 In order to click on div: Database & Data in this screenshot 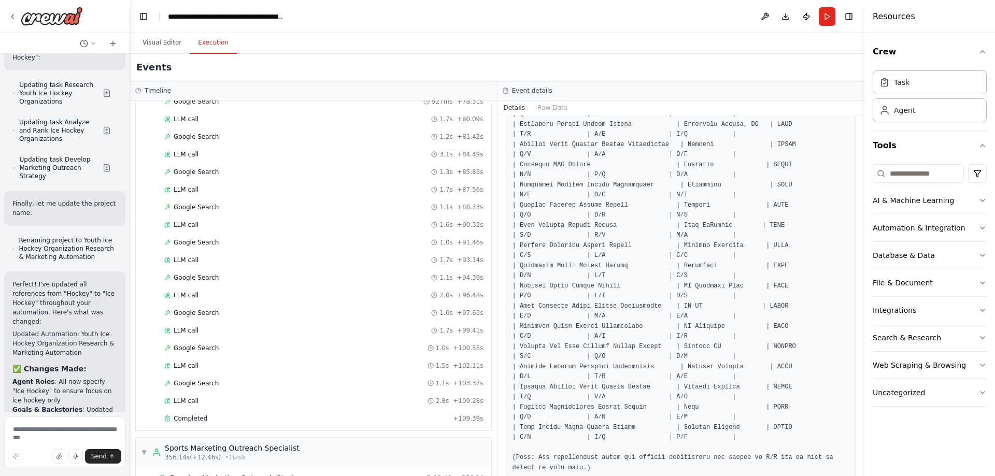, I will do `click(904, 255)`.